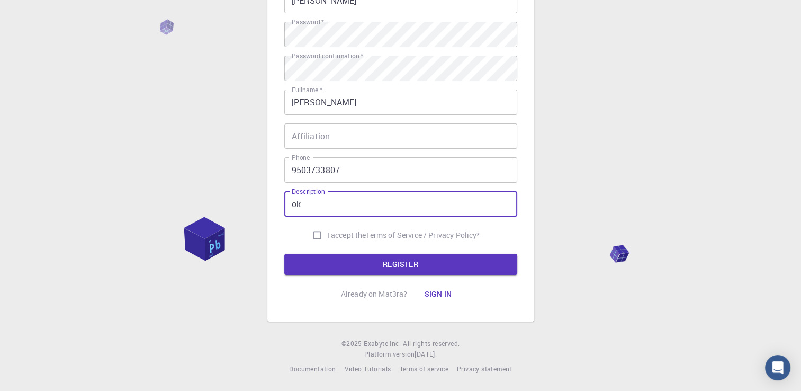 The height and width of the screenshot is (391, 801). I want to click on span: © 2025, so click(353, 344).